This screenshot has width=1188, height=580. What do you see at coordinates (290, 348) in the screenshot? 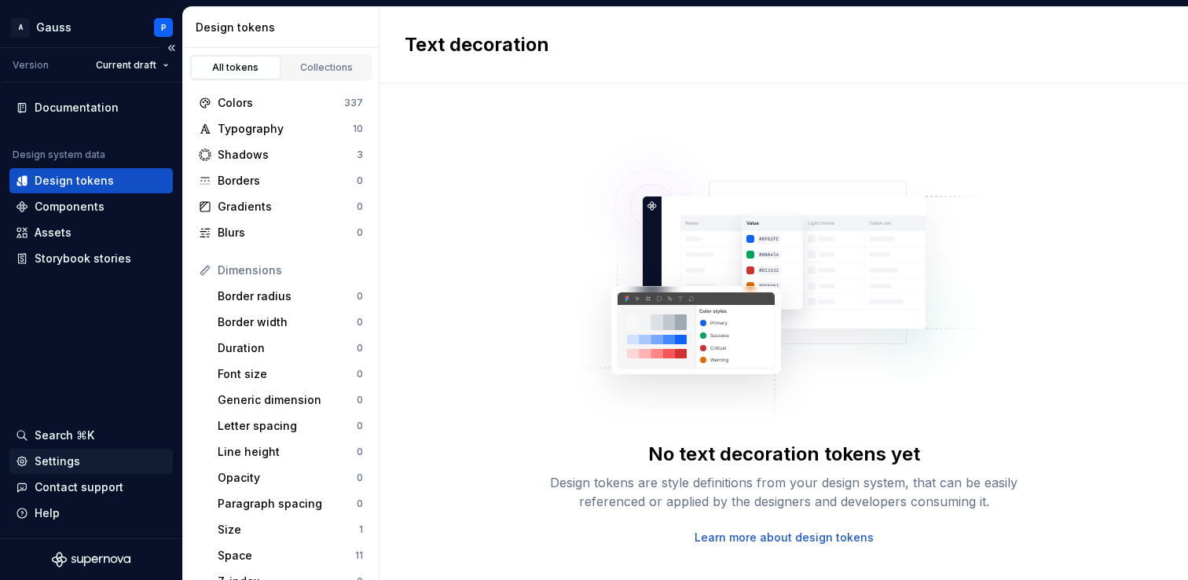
I see `a: Duration0` at bounding box center [290, 348].